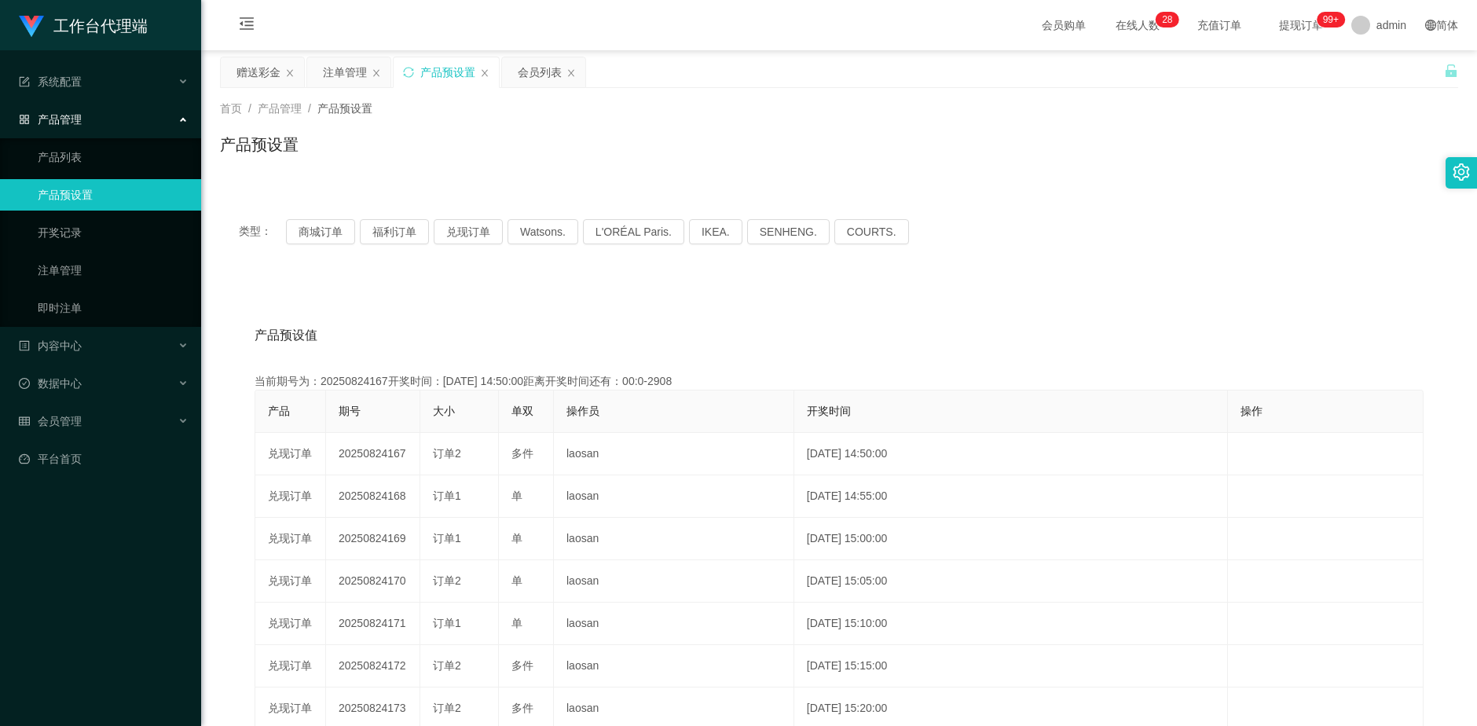 This screenshot has height=726, width=1477. I want to click on span: 操作, so click(1251, 411).